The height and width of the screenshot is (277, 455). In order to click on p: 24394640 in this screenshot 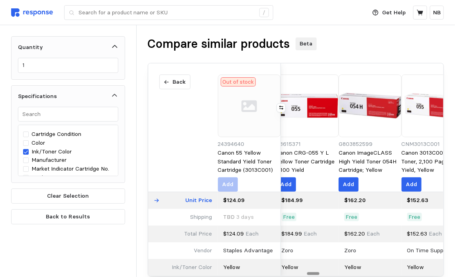, I will do `click(249, 144)`.